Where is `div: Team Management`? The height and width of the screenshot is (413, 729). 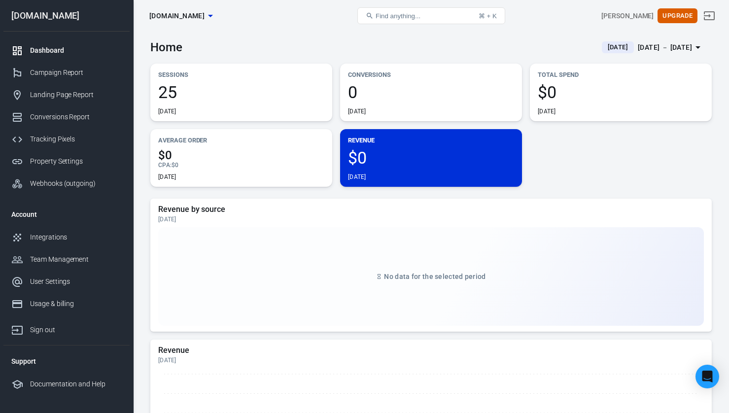
div: Team Management is located at coordinates (76, 259).